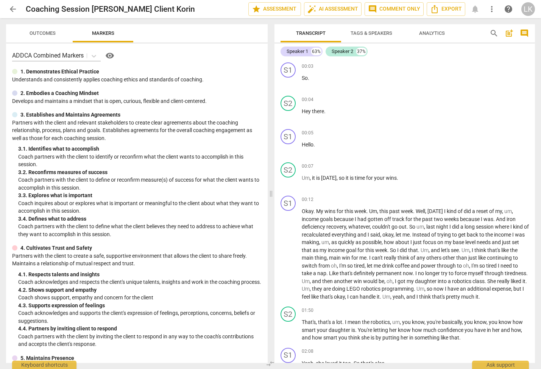 This screenshot has width=541, height=369. What do you see at coordinates (420, 211) in the screenshot?
I see `span: Well` at bounding box center [420, 211].